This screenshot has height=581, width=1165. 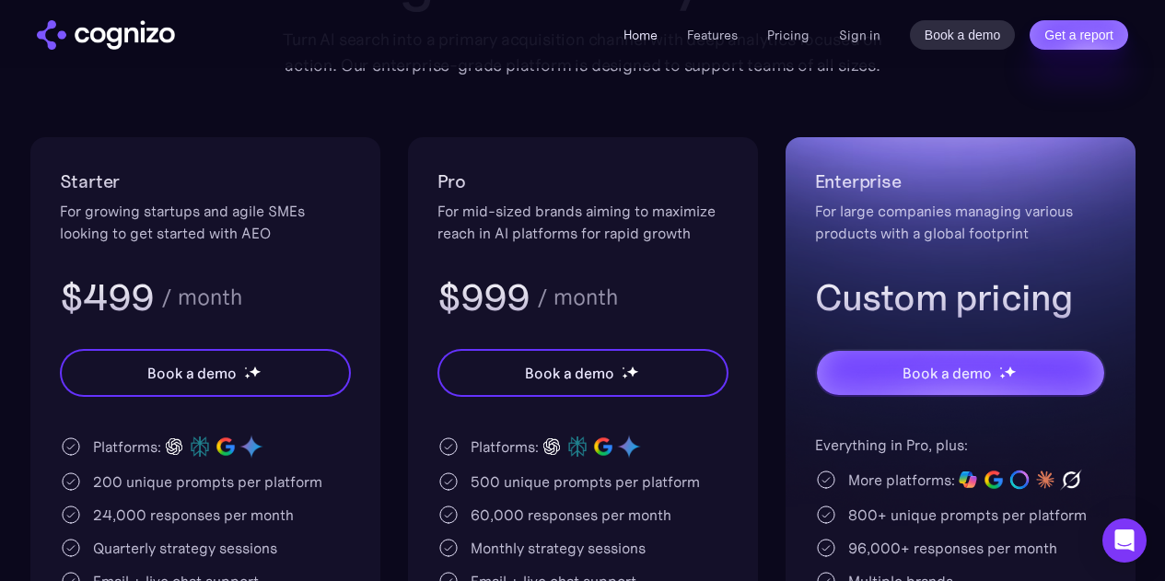 I want to click on div: Everything in Pro, plus:, so click(x=961, y=445).